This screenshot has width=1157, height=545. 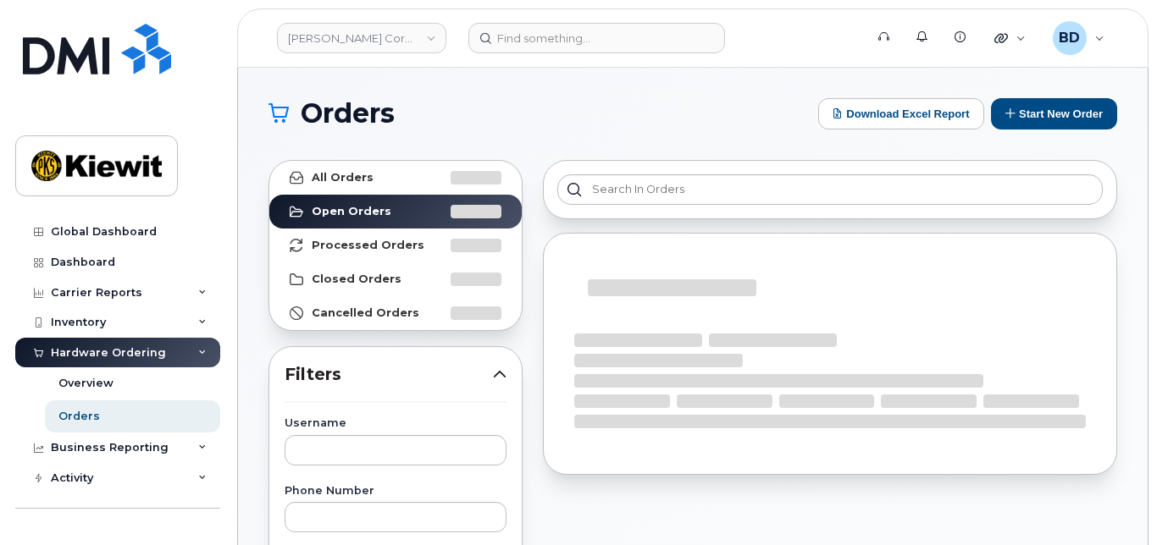 What do you see at coordinates (395, 212) in the screenshot?
I see `a: Open Orders` at bounding box center [395, 212].